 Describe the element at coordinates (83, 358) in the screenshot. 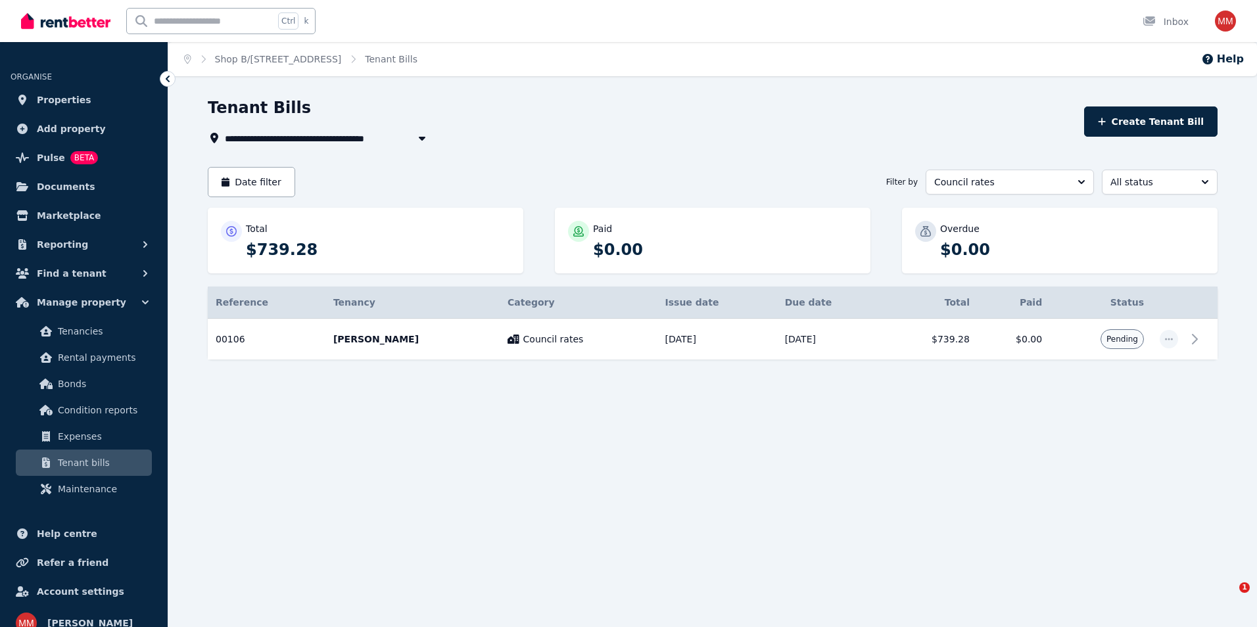

I see `a: Rental payments` at that location.